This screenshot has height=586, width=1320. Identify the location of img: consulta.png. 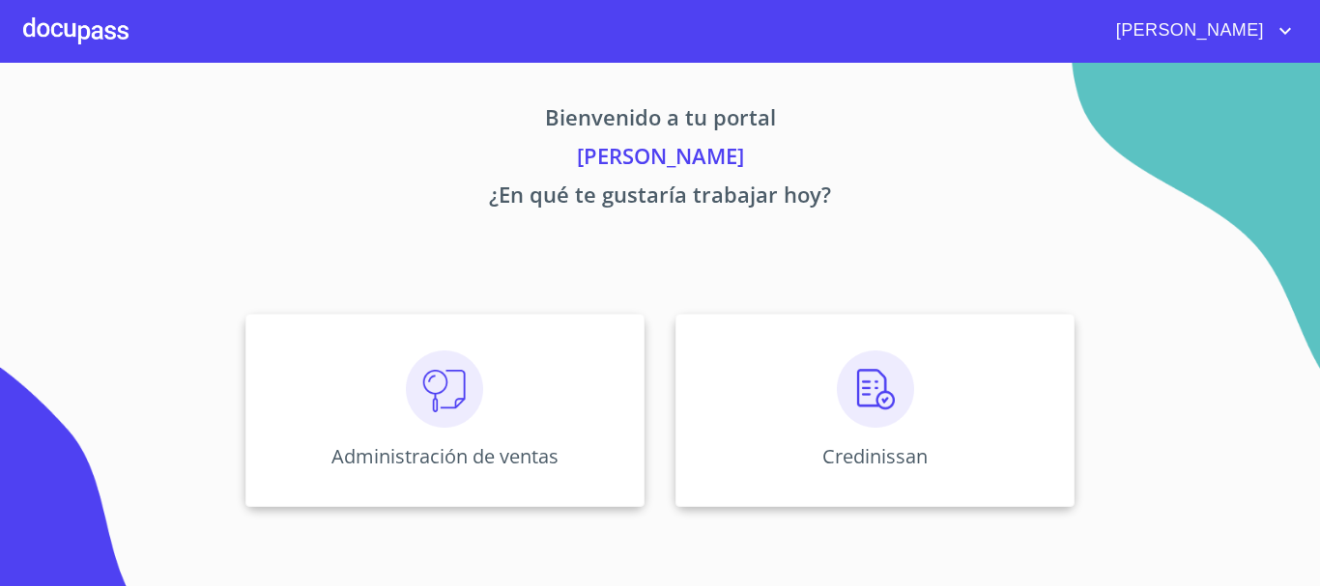
(444, 389).